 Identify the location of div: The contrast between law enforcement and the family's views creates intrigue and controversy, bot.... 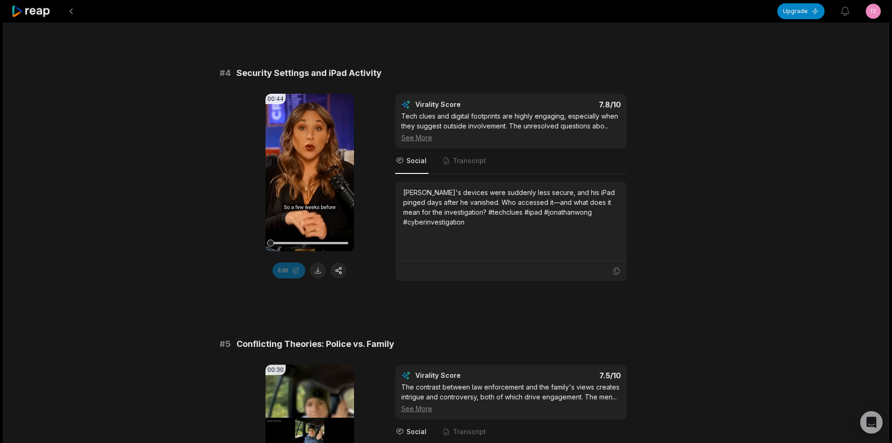
(511, 397).